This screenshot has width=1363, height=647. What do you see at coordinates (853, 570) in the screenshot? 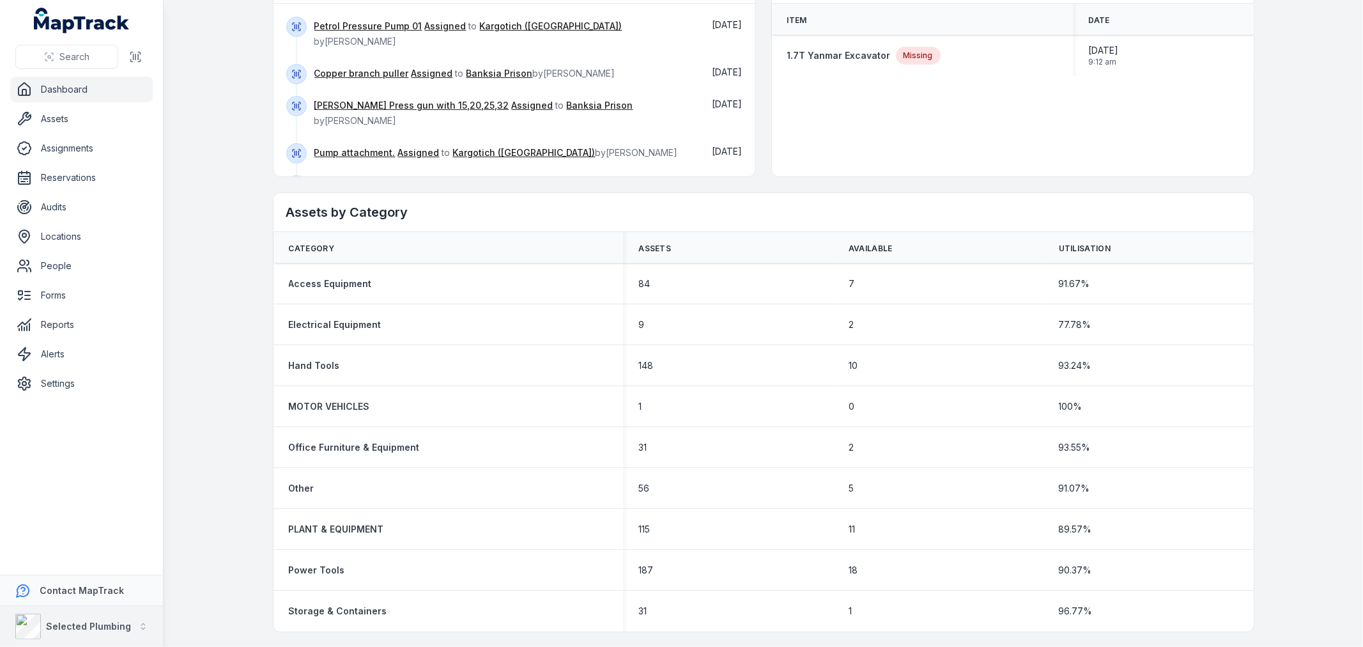
I see `span: 18` at bounding box center [853, 570].